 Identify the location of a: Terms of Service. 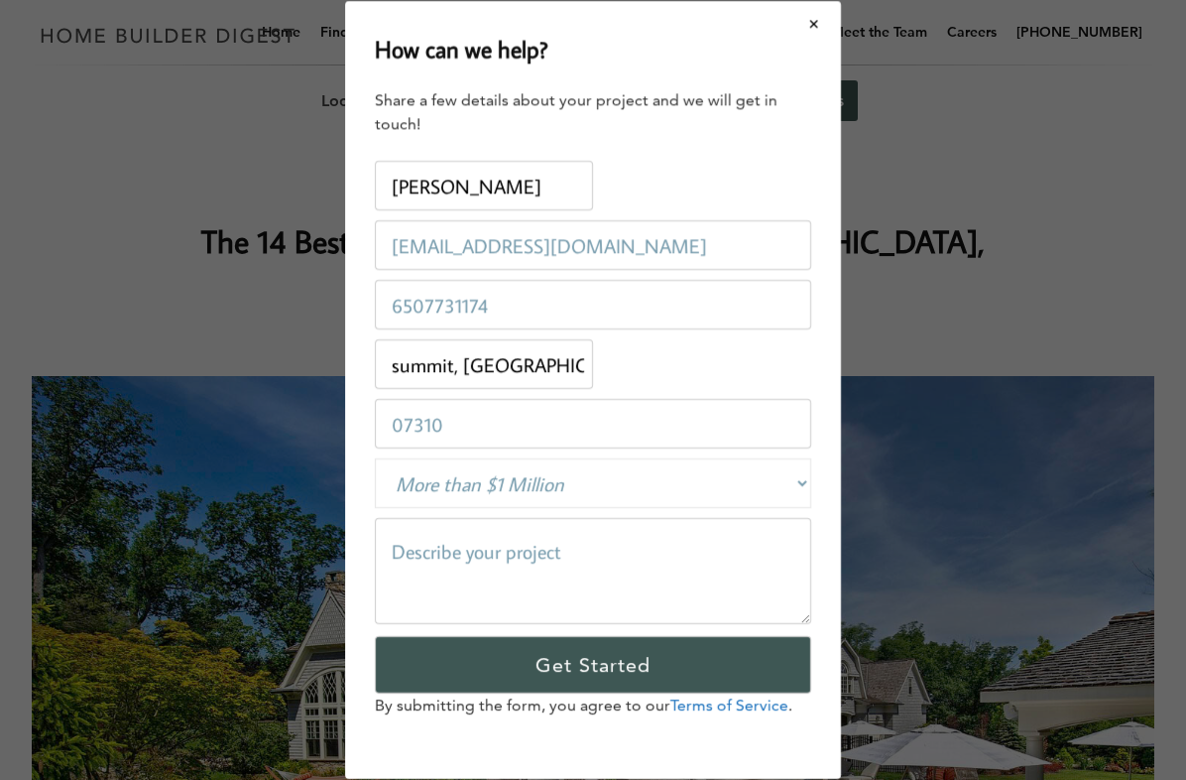
(729, 704).